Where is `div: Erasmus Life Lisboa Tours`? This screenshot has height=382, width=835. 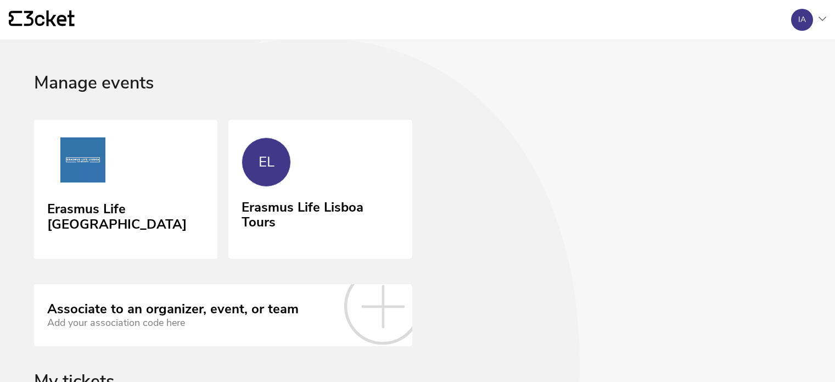 div: Erasmus Life Lisboa Tours is located at coordinates (320, 213).